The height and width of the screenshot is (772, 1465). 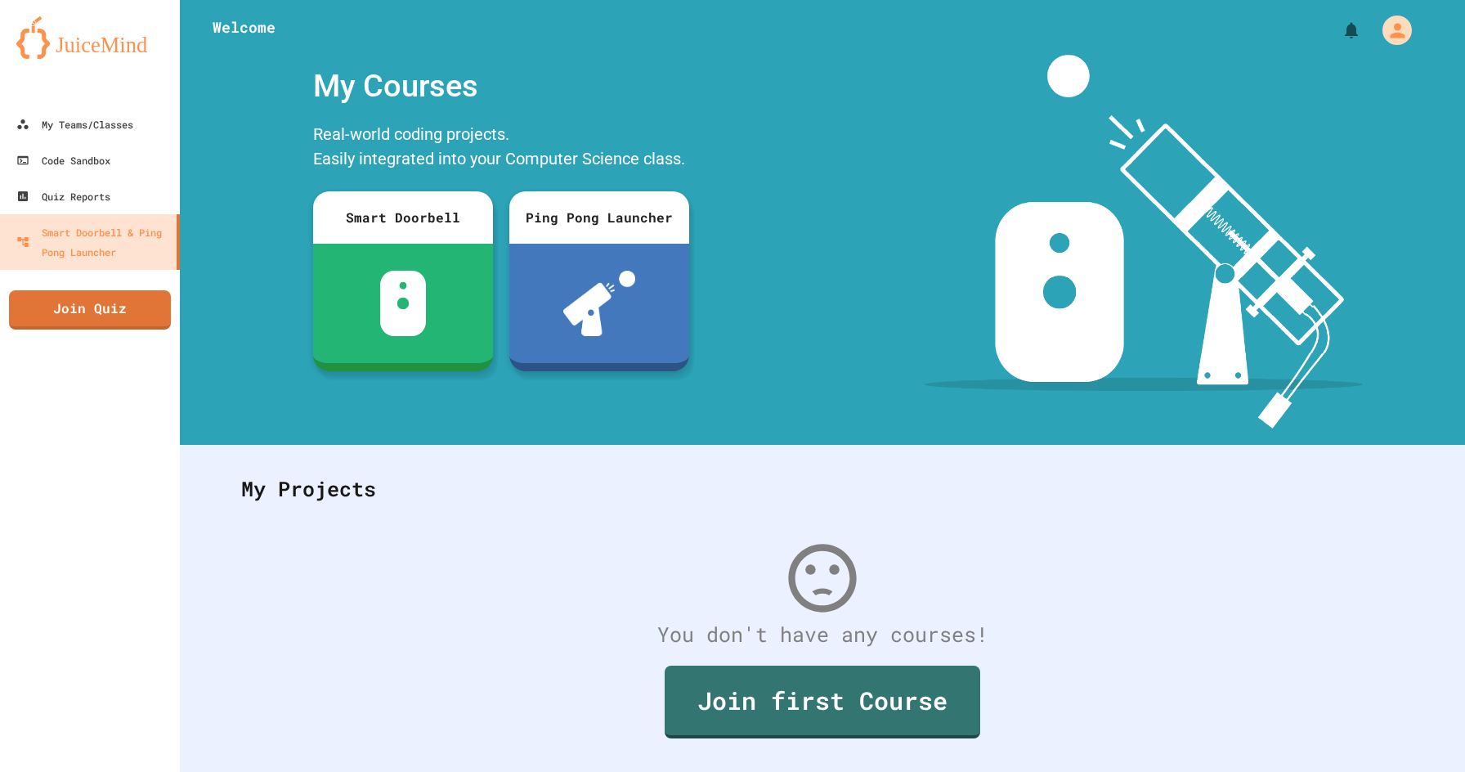 What do you see at coordinates (599, 217) in the screenshot?
I see `div: Ping Pong Launcher` at bounding box center [599, 217].